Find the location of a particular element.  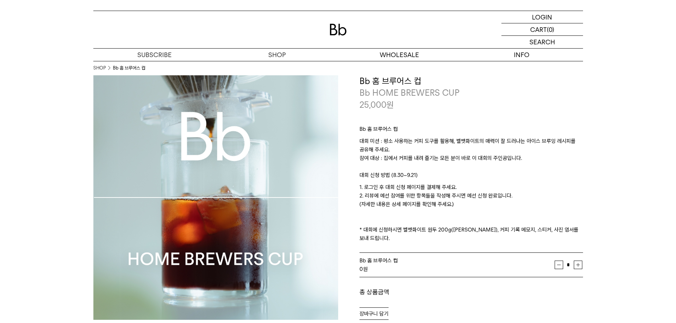

p: INFO is located at coordinates (521, 55).